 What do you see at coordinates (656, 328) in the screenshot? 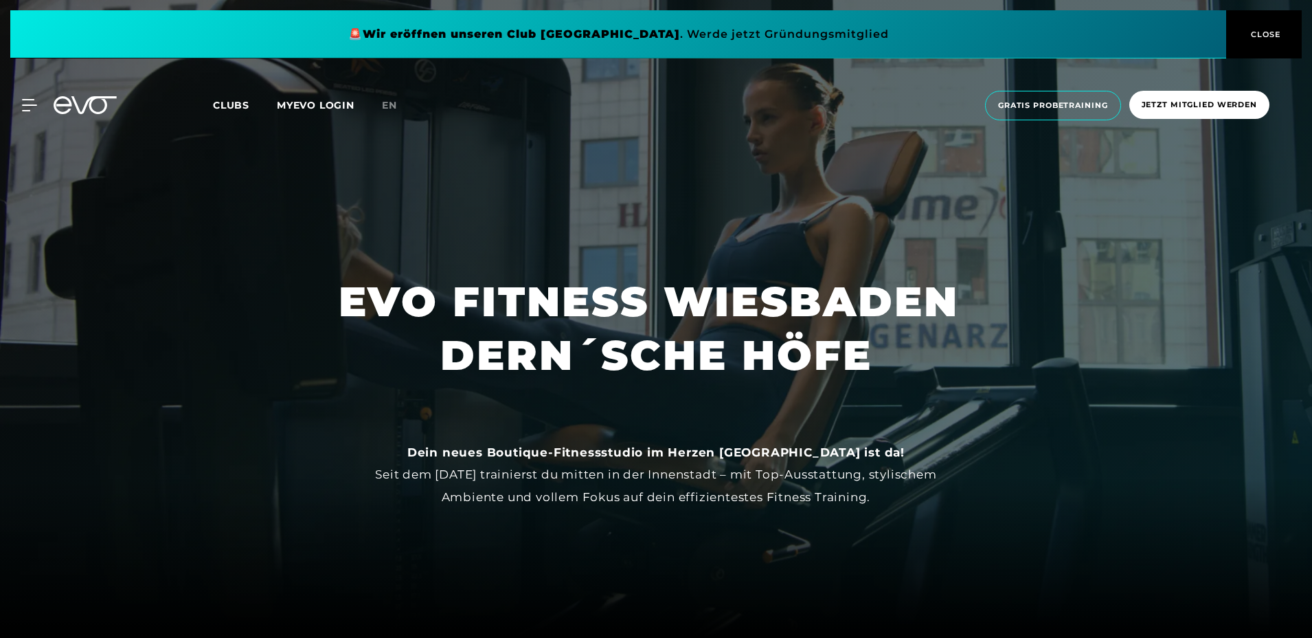
I see `h1: EVO FITNESS WIESBADEN DERN´SCHE HÖFE` at bounding box center [656, 328].